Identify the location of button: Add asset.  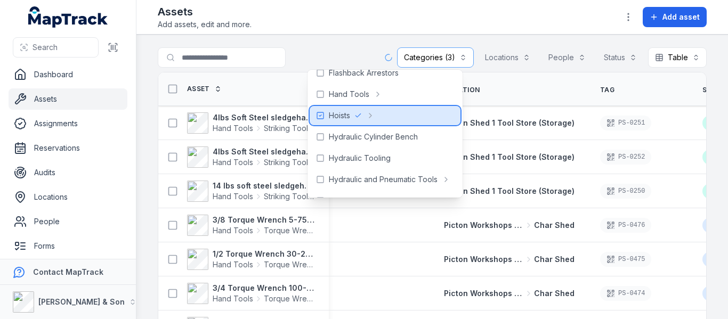
(674, 17).